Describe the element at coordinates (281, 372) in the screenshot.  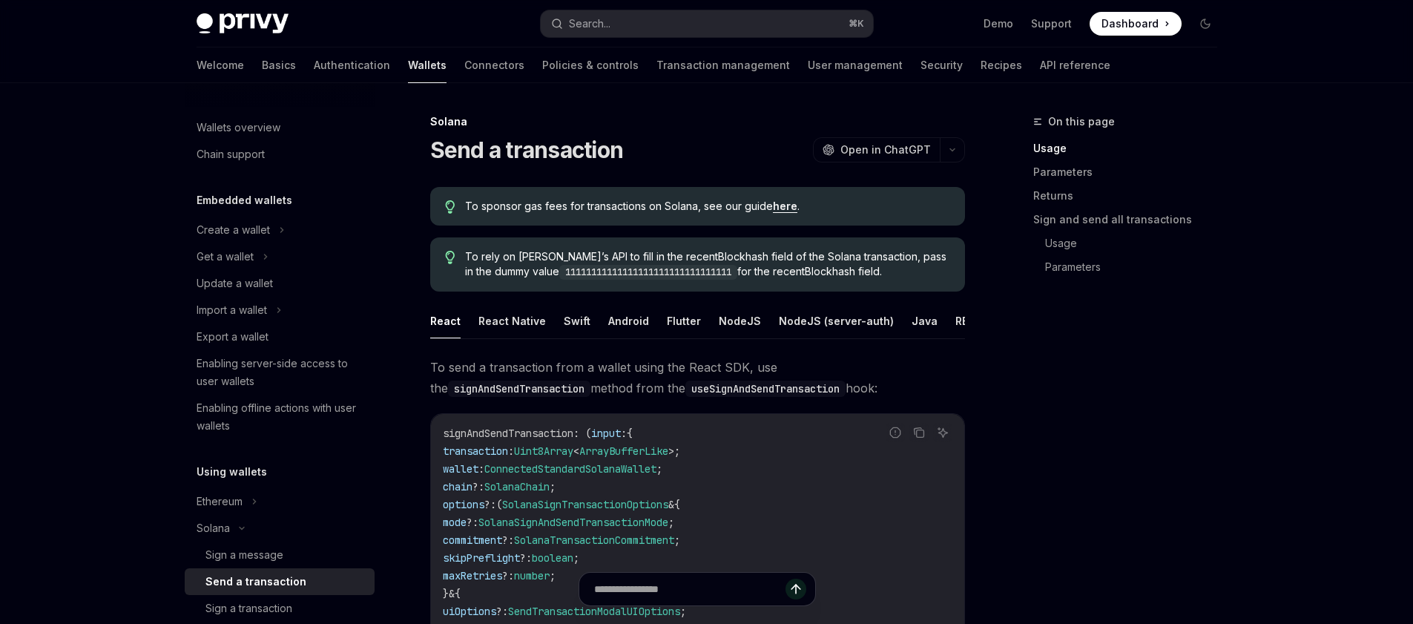
I see `div: Enabling server-side access to user wallets` at that location.